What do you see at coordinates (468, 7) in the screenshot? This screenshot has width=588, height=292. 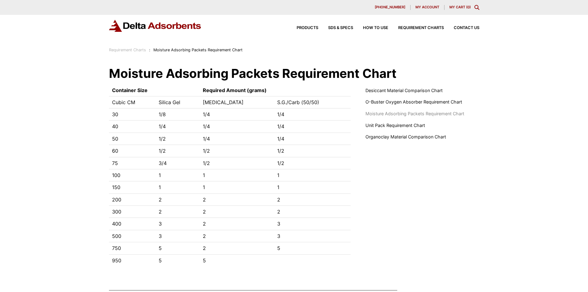 I see `span: 0` at bounding box center [468, 7].